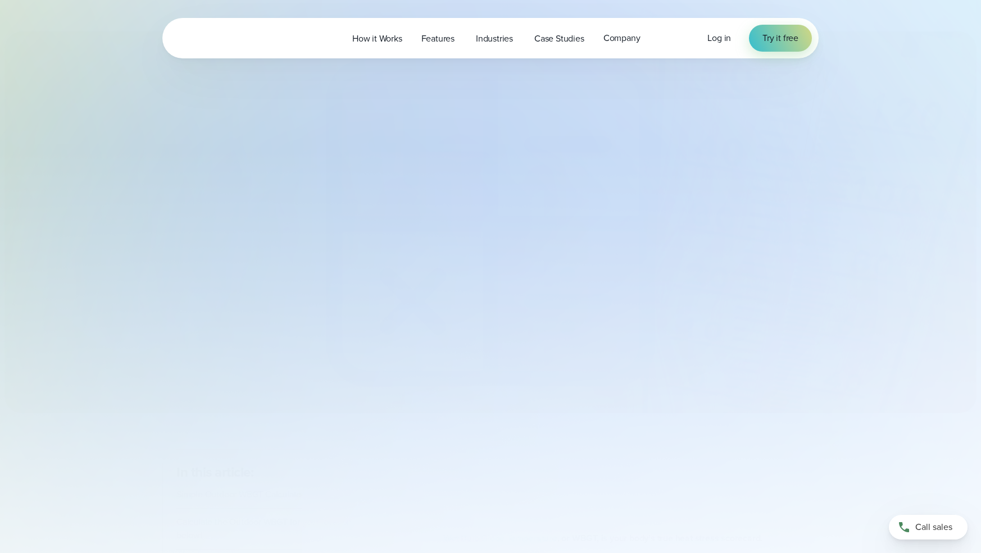 This screenshot has width=981, height=553. Describe the element at coordinates (377, 38) in the screenshot. I see `a: How it Works` at that location.